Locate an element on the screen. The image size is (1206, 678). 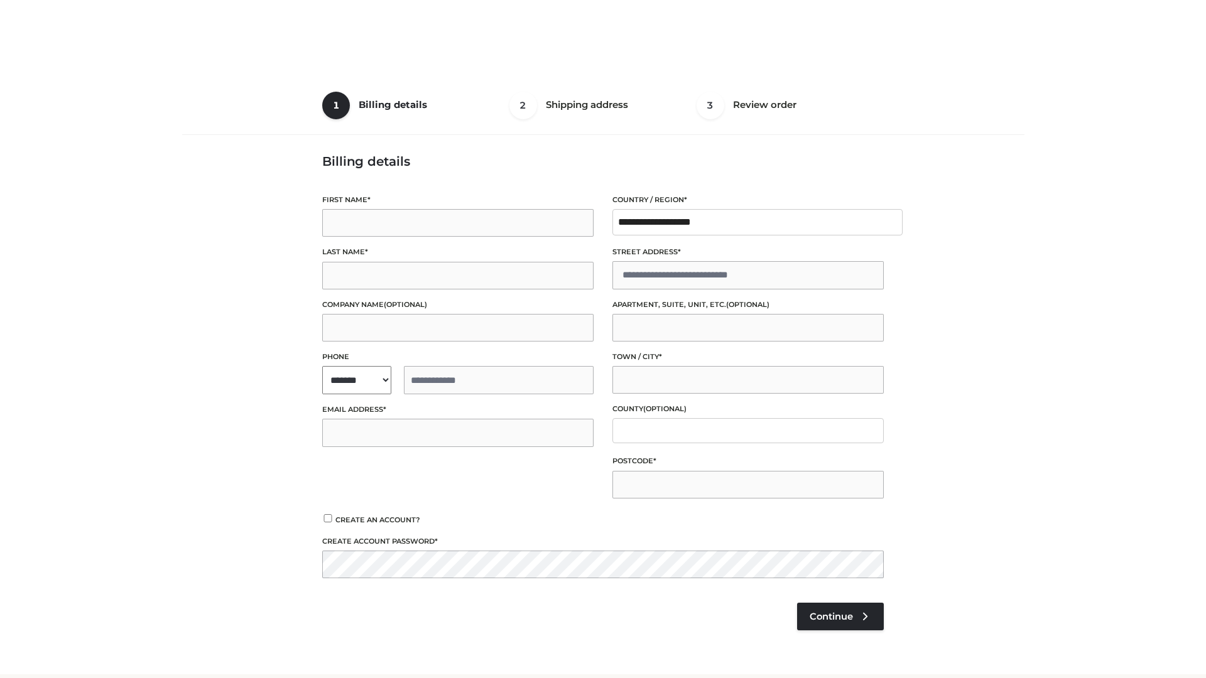
label: Create account password is located at coordinates (603, 541).